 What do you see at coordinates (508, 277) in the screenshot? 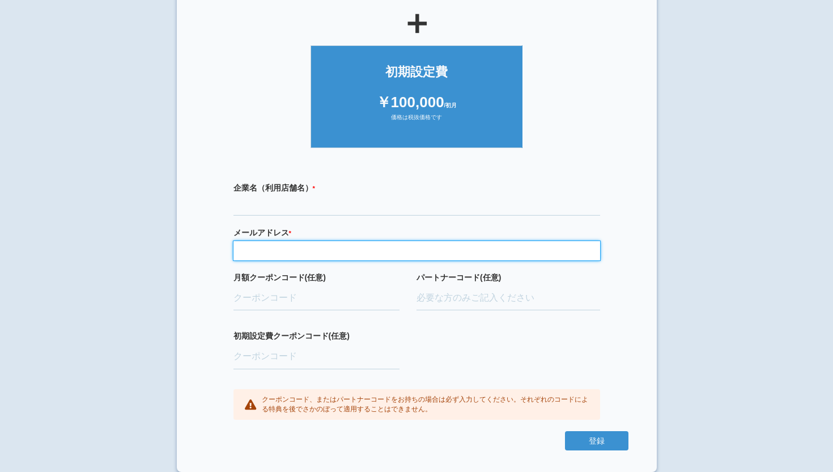
I see `label: パートナーコード(任意)` at bounding box center [508, 277].